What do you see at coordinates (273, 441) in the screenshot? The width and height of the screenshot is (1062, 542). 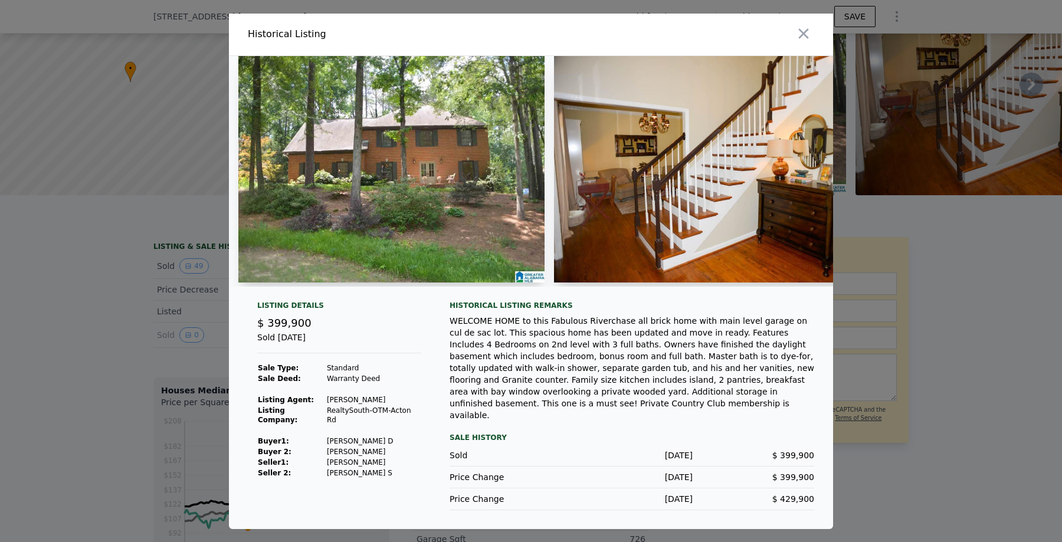 I see `strong: Buyer 1 :` at bounding box center [273, 441].